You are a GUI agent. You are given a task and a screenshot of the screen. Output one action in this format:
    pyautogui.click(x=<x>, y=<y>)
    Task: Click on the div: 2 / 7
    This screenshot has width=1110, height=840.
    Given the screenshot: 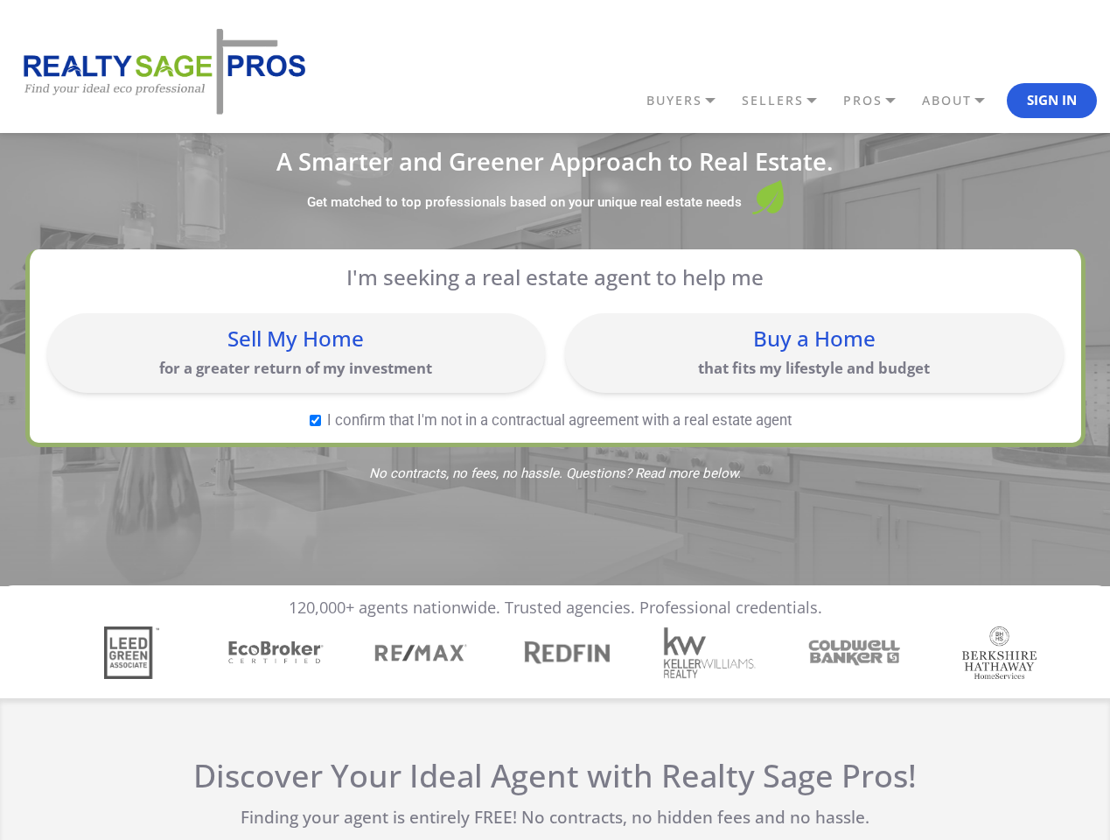 What is the action you would take?
    pyautogui.click(x=283, y=653)
    